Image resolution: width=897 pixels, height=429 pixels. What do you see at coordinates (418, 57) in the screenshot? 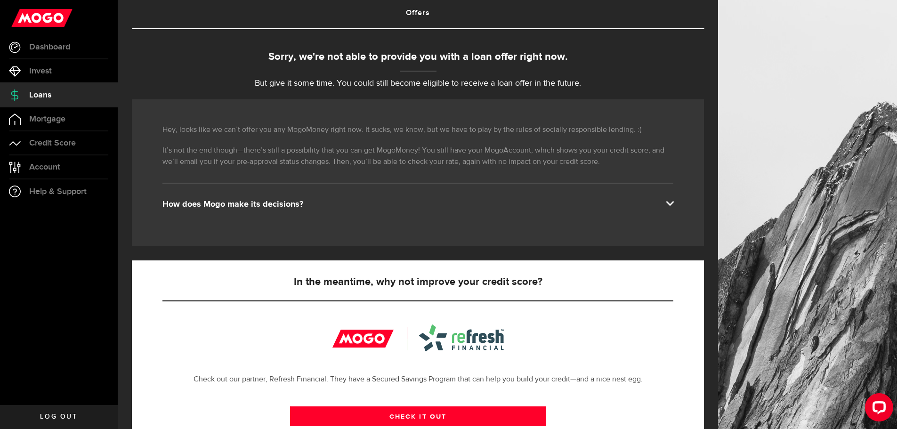
I see `div: Sorry, we're not able to provide you with a loan offer right now.` at bounding box center [418, 57].